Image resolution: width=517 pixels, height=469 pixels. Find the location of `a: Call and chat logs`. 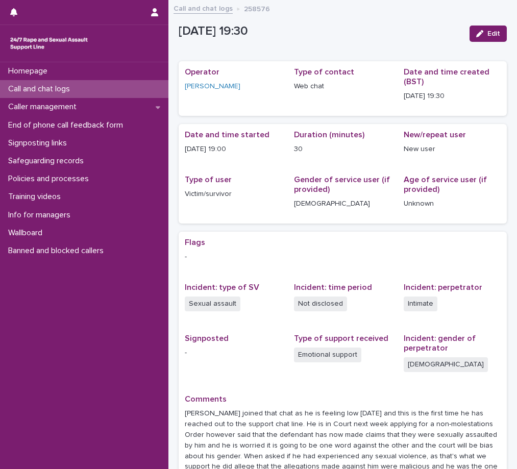

a: Call and chat logs is located at coordinates (203, 8).